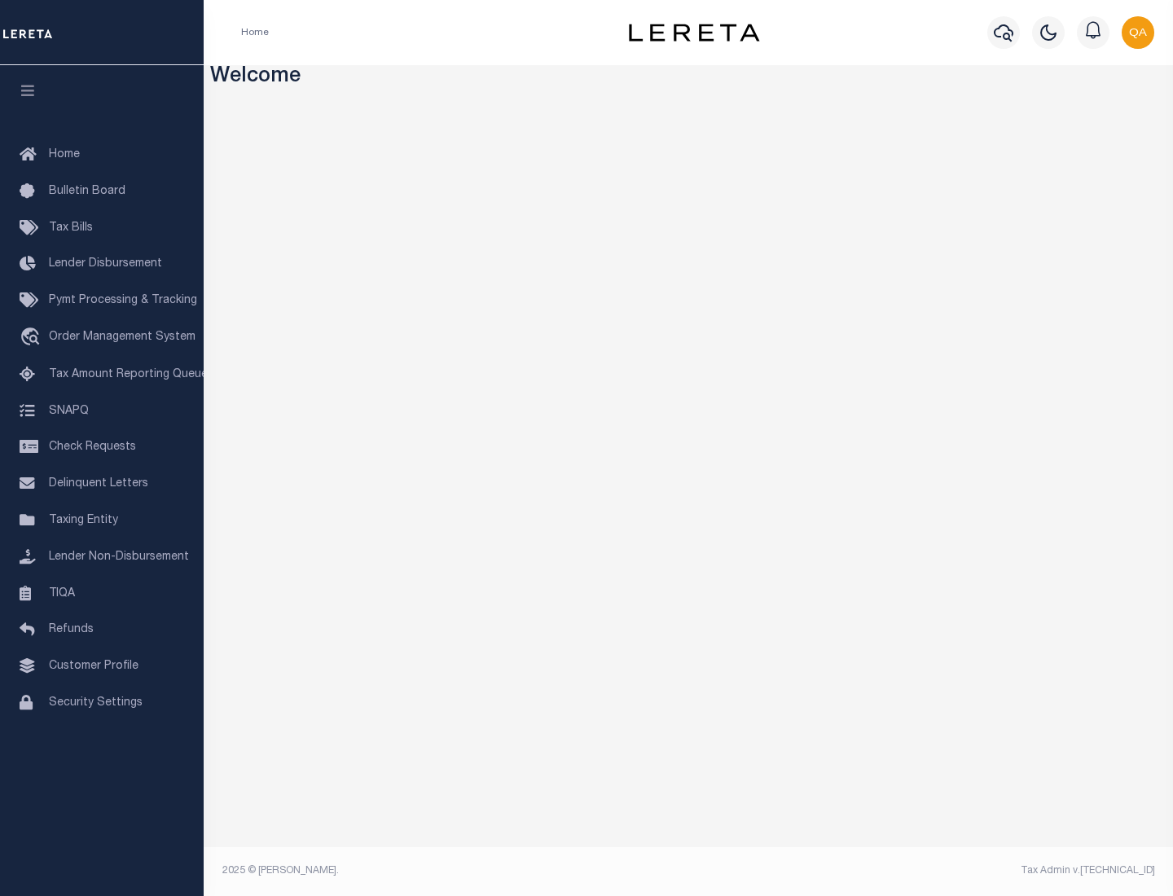 The image size is (1173, 896). Describe the element at coordinates (68, 411) in the screenshot. I see `span: SNAPQ` at that location.